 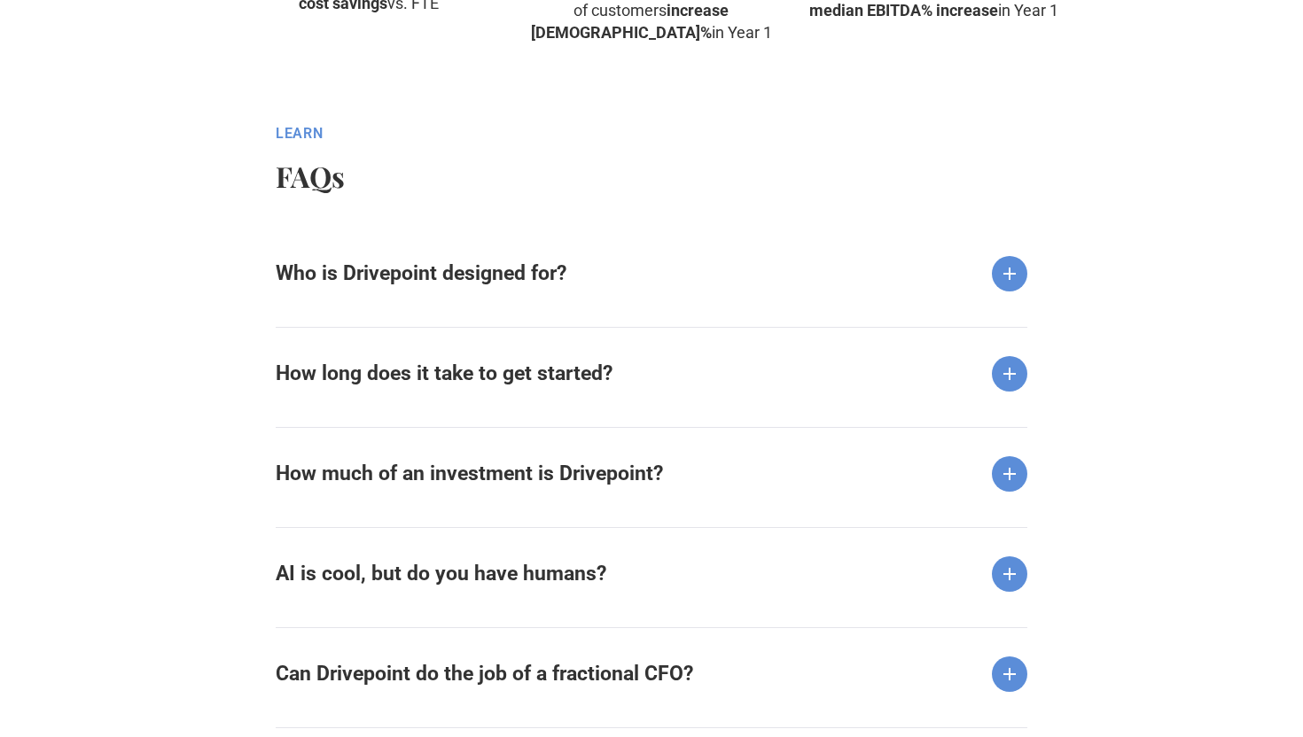 I want to click on strong: Can Drivepoint do the job of a fractional CFO?, so click(x=484, y=674).